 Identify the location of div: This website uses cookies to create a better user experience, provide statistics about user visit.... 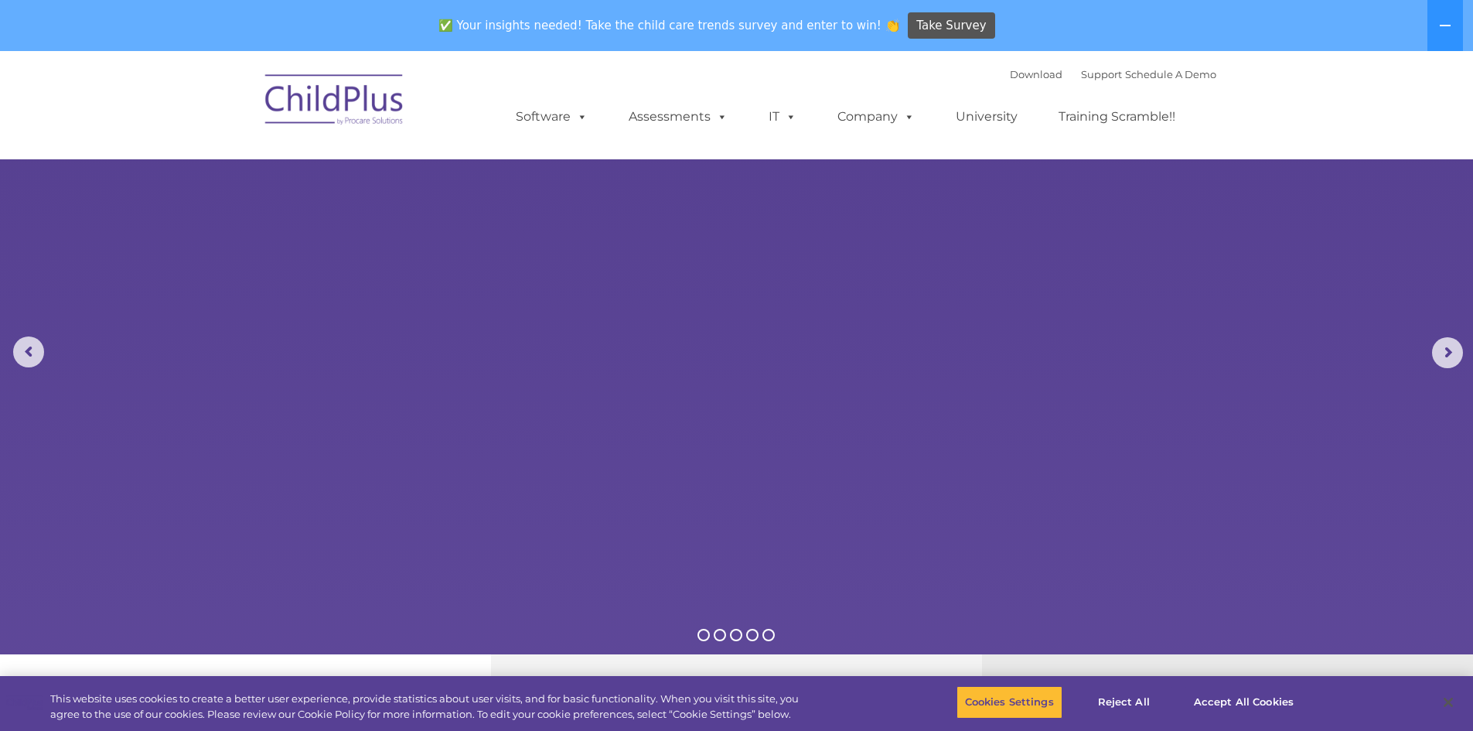
(430, 706).